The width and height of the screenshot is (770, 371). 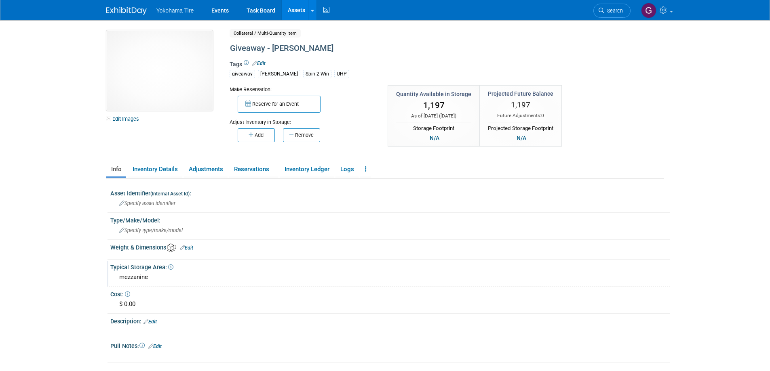 What do you see at coordinates (521, 94) in the screenshot?
I see `div: Projected Future Balance` at bounding box center [521, 94].